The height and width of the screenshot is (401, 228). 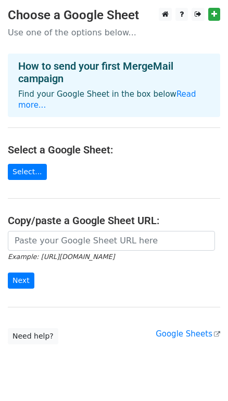 I want to click on h4: Copy/paste a Google Sheet URL:, so click(x=114, y=220).